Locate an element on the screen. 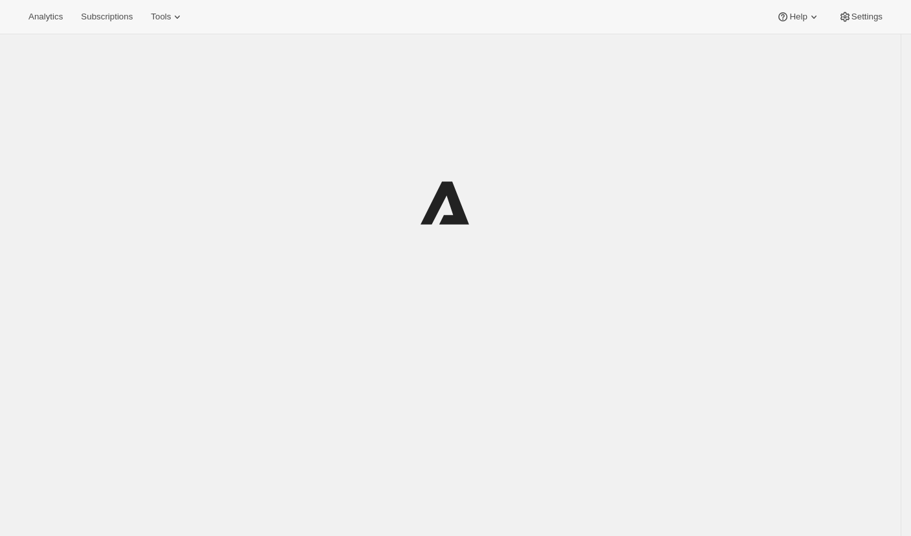 Image resolution: width=911 pixels, height=536 pixels. span: Analytics is located at coordinates (45, 17).